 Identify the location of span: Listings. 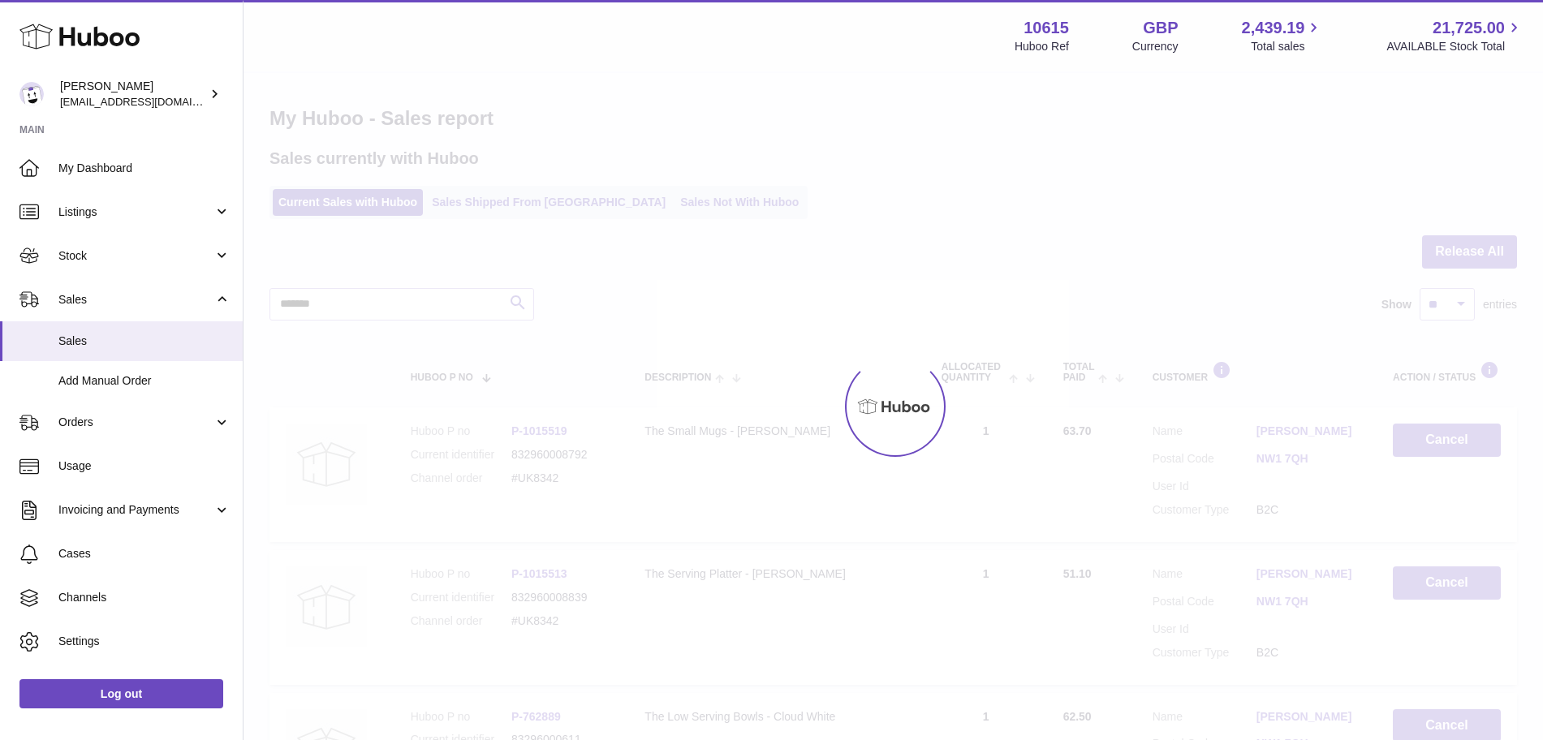
(136, 212).